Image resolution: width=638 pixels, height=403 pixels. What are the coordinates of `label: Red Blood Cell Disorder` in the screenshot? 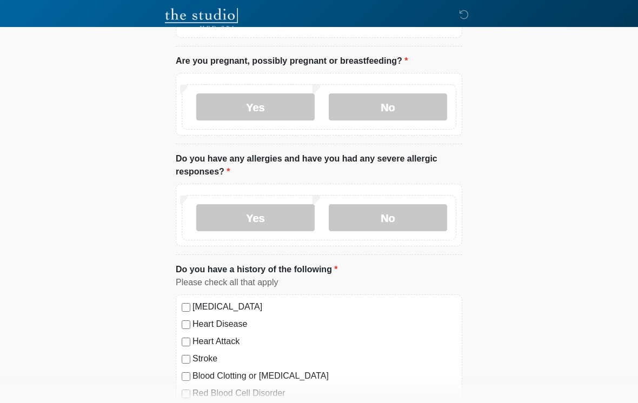 It's located at (324, 394).